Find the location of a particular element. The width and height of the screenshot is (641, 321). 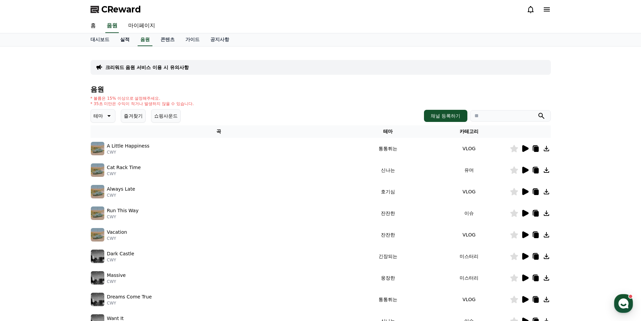

p: Vacation is located at coordinates (117, 232).